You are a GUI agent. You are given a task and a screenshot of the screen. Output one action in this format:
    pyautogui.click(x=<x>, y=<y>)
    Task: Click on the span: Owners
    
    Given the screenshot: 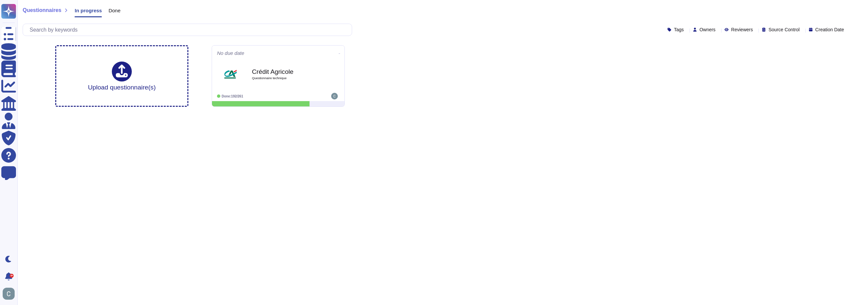 What is the action you would take?
    pyautogui.click(x=708, y=30)
    